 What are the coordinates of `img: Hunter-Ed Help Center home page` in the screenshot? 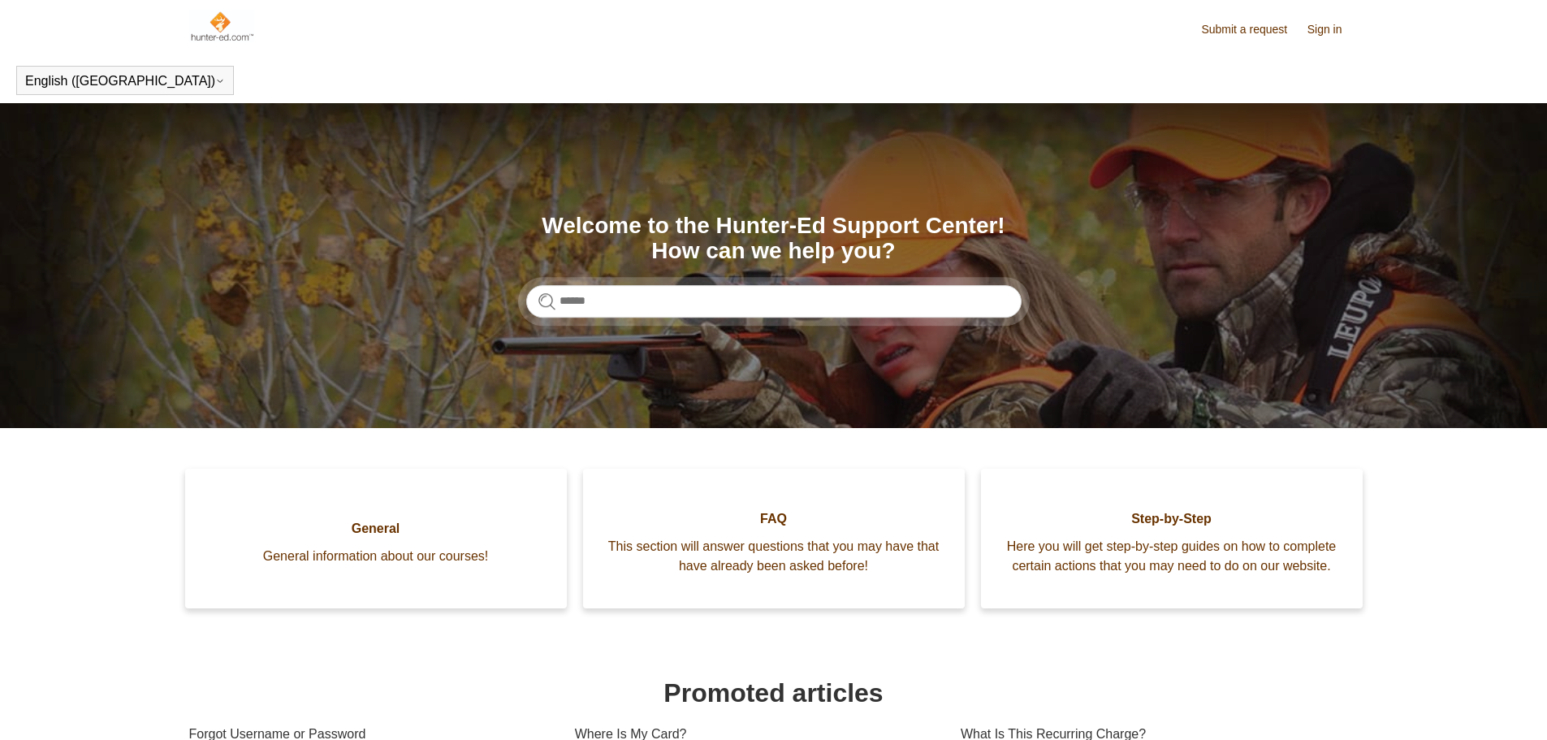 It's located at (222, 26).